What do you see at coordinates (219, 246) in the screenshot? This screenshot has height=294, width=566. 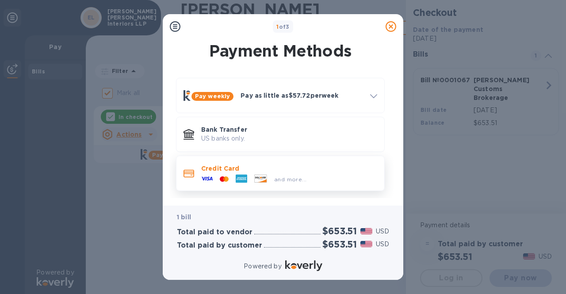 I see `h3: Total paid by customer` at bounding box center [219, 246].